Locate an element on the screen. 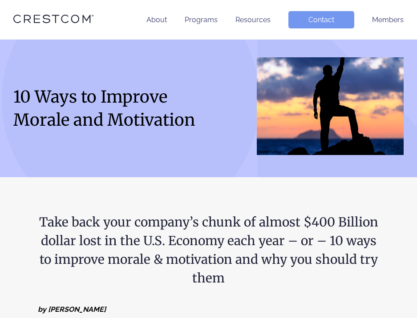 This screenshot has width=417, height=318. h2: Take back your company’s chunk of almost $400 Billion dollar lost in the U.S. Economy each year –... is located at coordinates (208, 250).